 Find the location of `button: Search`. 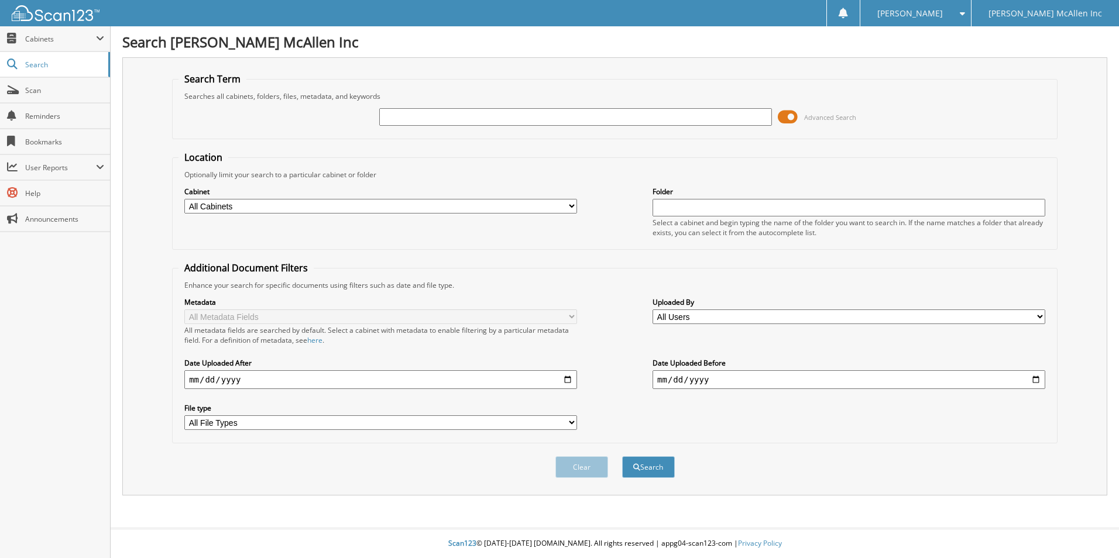

button: Search is located at coordinates (648, 467).